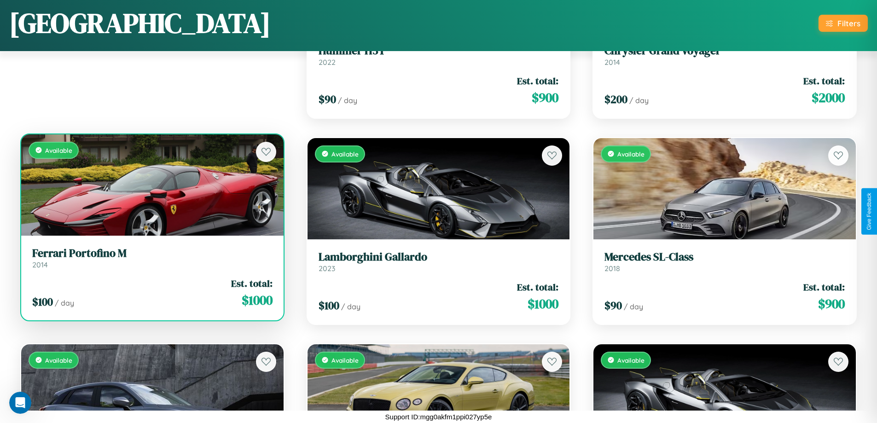 This screenshot has width=877, height=423. What do you see at coordinates (843, 23) in the screenshot?
I see `button: Filters` at bounding box center [843, 23].